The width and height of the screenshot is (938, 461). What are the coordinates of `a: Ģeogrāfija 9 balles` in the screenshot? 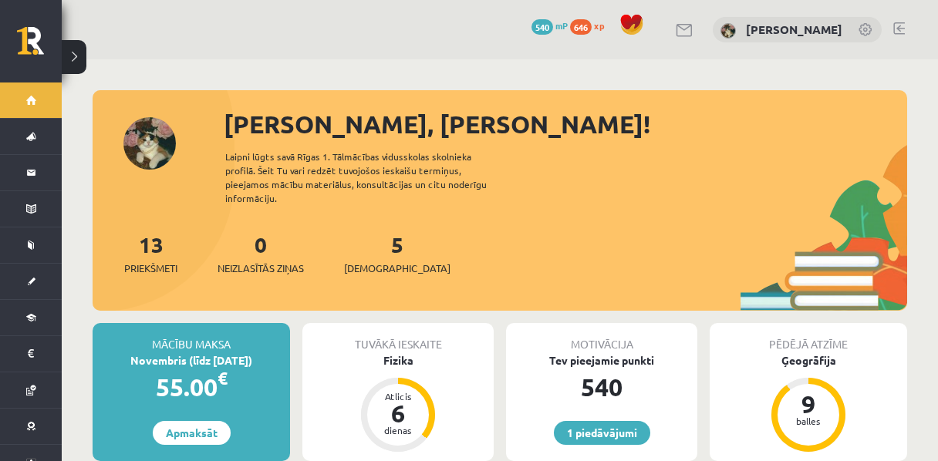 It's located at (808, 403).